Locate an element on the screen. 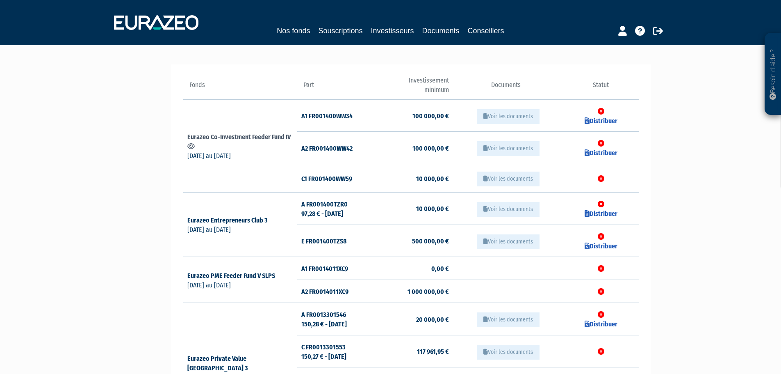 The image size is (781, 374). td: A1 FR0014011XC9 is located at coordinates (335, 268).